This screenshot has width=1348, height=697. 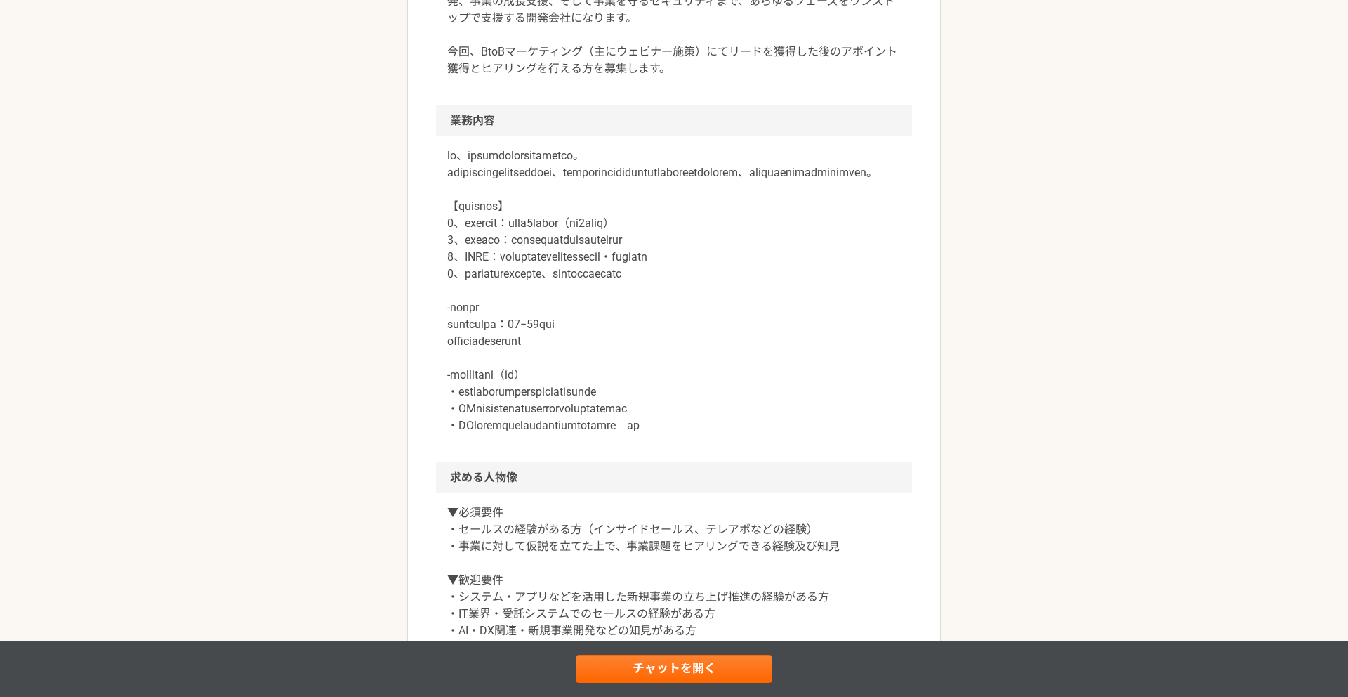 I want to click on h2: 業務内容, so click(x=674, y=121).